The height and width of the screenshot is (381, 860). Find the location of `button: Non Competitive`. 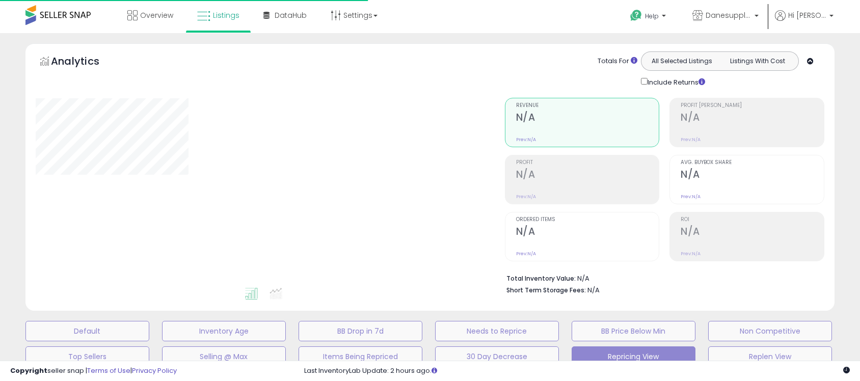

button: Non Competitive is located at coordinates (769, 331).